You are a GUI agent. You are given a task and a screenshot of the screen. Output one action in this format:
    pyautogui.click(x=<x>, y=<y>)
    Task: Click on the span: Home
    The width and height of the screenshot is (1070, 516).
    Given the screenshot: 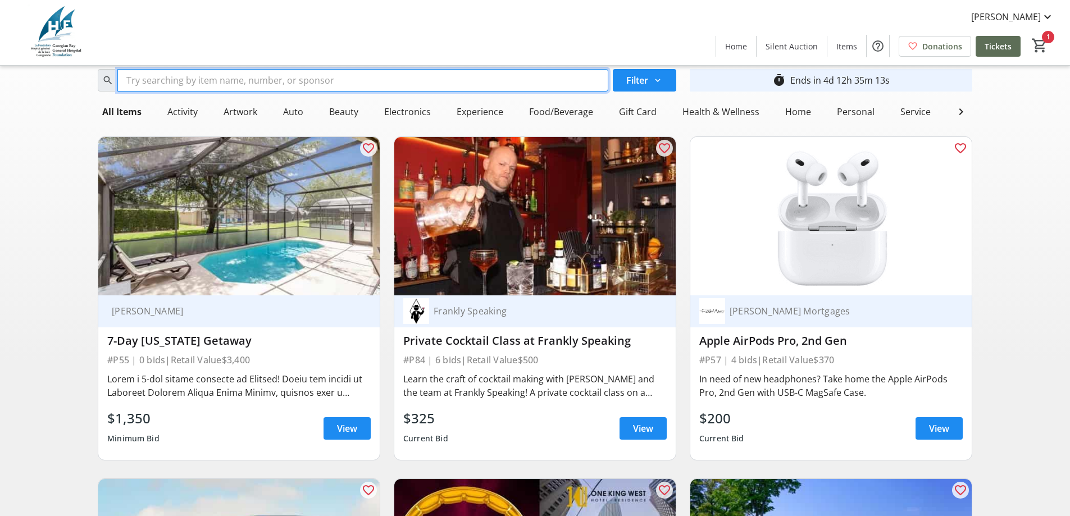 What is the action you would take?
    pyautogui.click(x=736, y=46)
    